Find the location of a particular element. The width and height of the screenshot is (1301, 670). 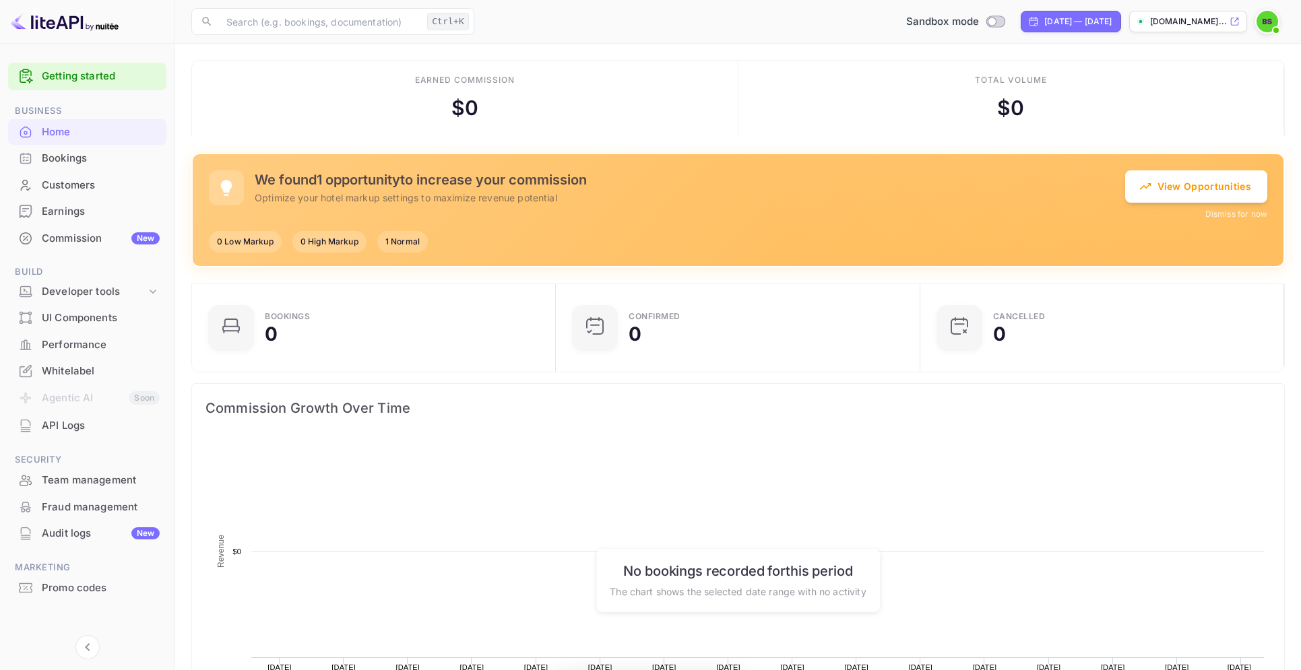

a: Customers is located at coordinates (87, 185).